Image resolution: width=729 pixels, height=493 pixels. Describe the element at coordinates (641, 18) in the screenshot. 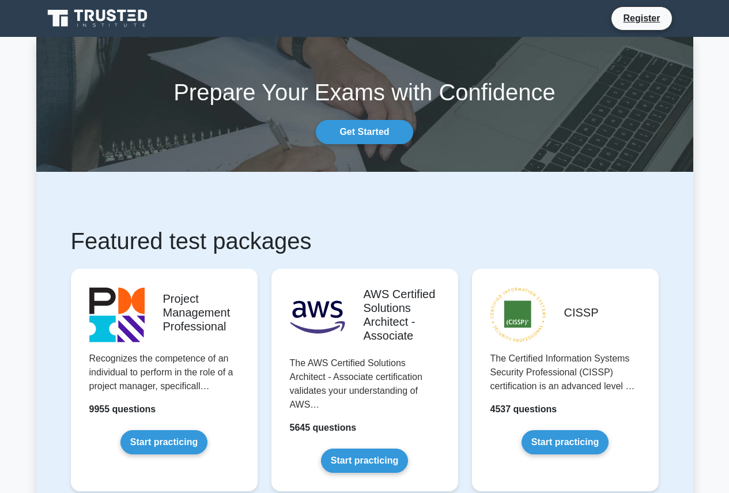

I see `a: Register` at that location.